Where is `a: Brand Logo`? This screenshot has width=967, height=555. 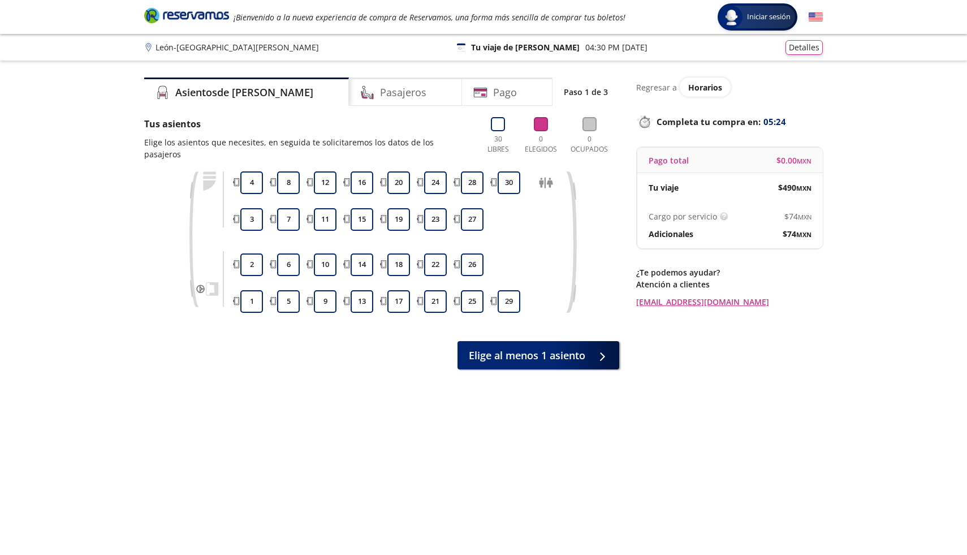 a: Brand Logo is located at coordinates (187, 17).